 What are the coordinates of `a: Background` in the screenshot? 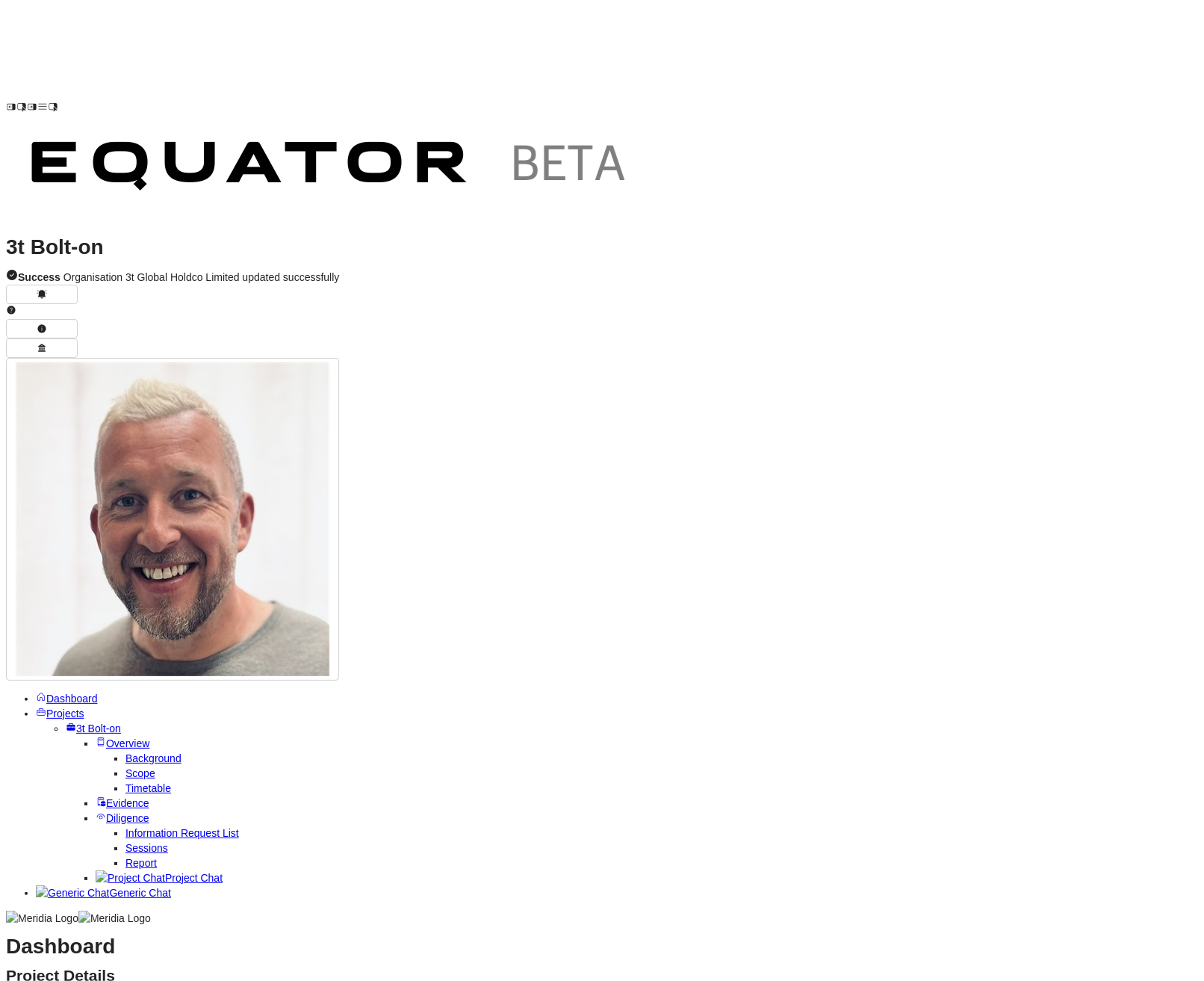 It's located at (153, 758).